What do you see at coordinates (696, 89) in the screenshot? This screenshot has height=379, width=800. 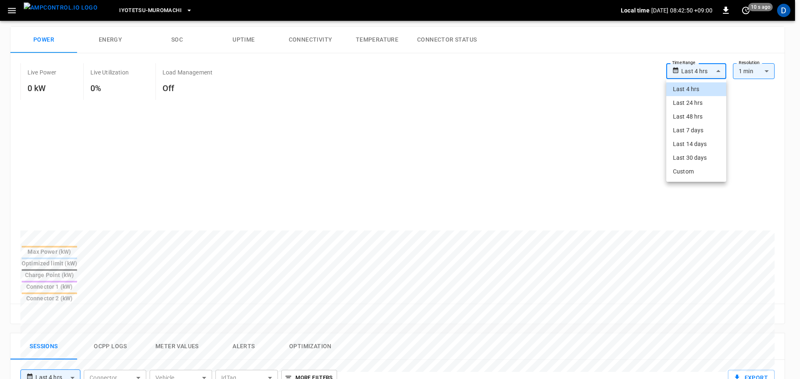 I see `li: Last 4 hrs` at bounding box center [696, 89].